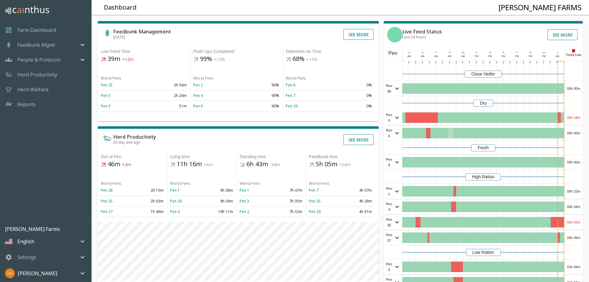 This screenshot has height=282, width=589. What do you see at coordinates (389, 118) in the screenshot?
I see `span: Pen 5` at bounding box center [389, 118].